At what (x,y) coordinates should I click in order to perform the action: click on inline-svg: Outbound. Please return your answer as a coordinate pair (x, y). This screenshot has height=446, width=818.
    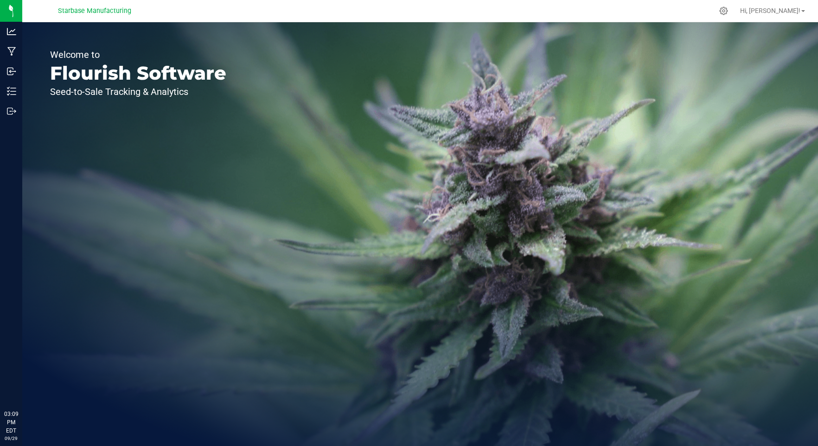
    Looking at the image, I should click on (12, 111).